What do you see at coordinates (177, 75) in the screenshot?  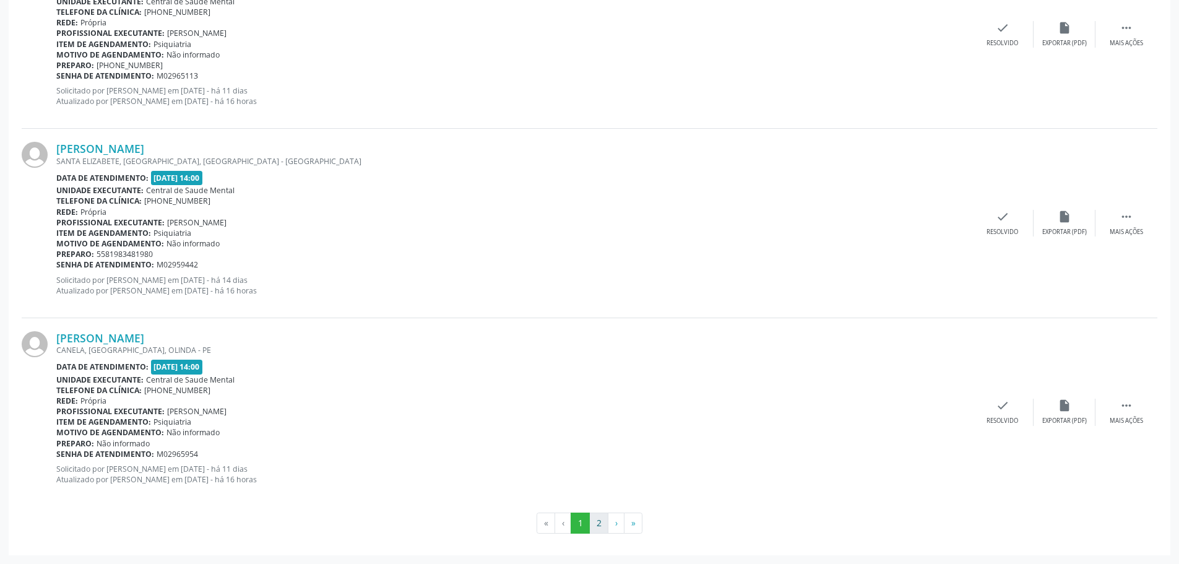 I see `span: M02965113` at bounding box center [177, 75].